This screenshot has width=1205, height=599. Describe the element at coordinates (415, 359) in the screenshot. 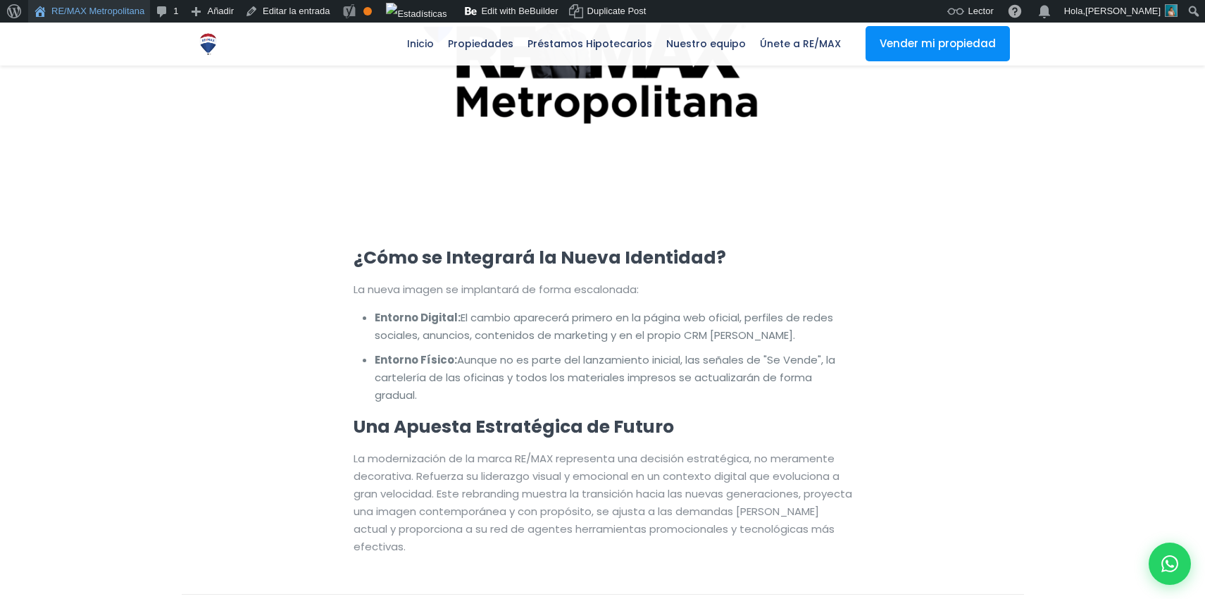

I see `b: Entorno Físico:` at that location.